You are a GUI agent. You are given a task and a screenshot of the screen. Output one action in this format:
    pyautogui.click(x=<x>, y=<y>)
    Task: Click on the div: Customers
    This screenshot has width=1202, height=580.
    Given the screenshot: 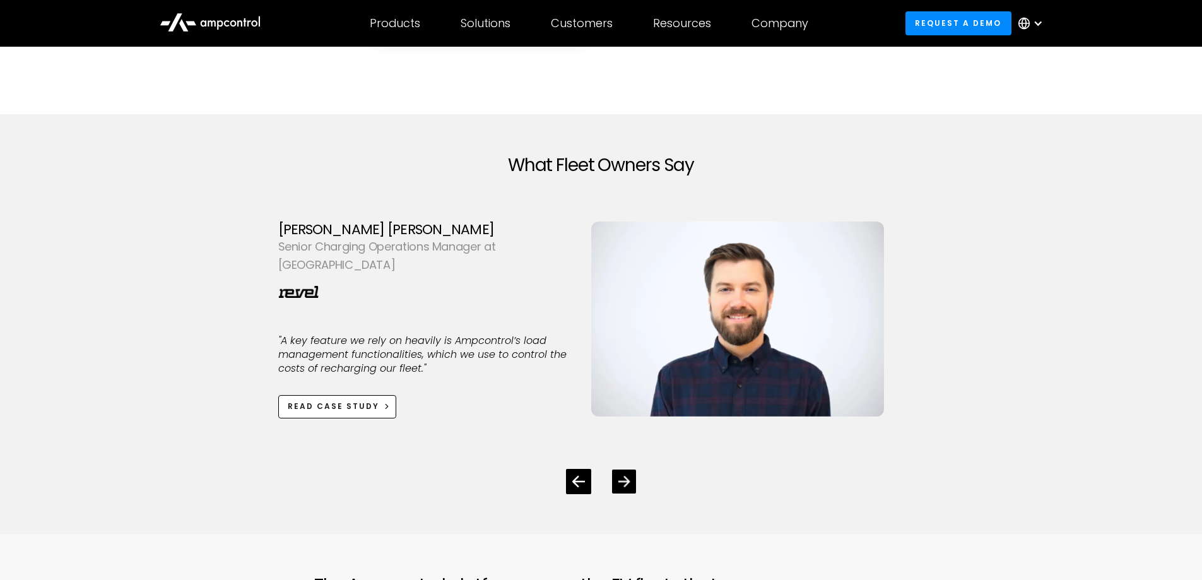 What is the action you would take?
    pyautogui.click(x=582, y=23)
    